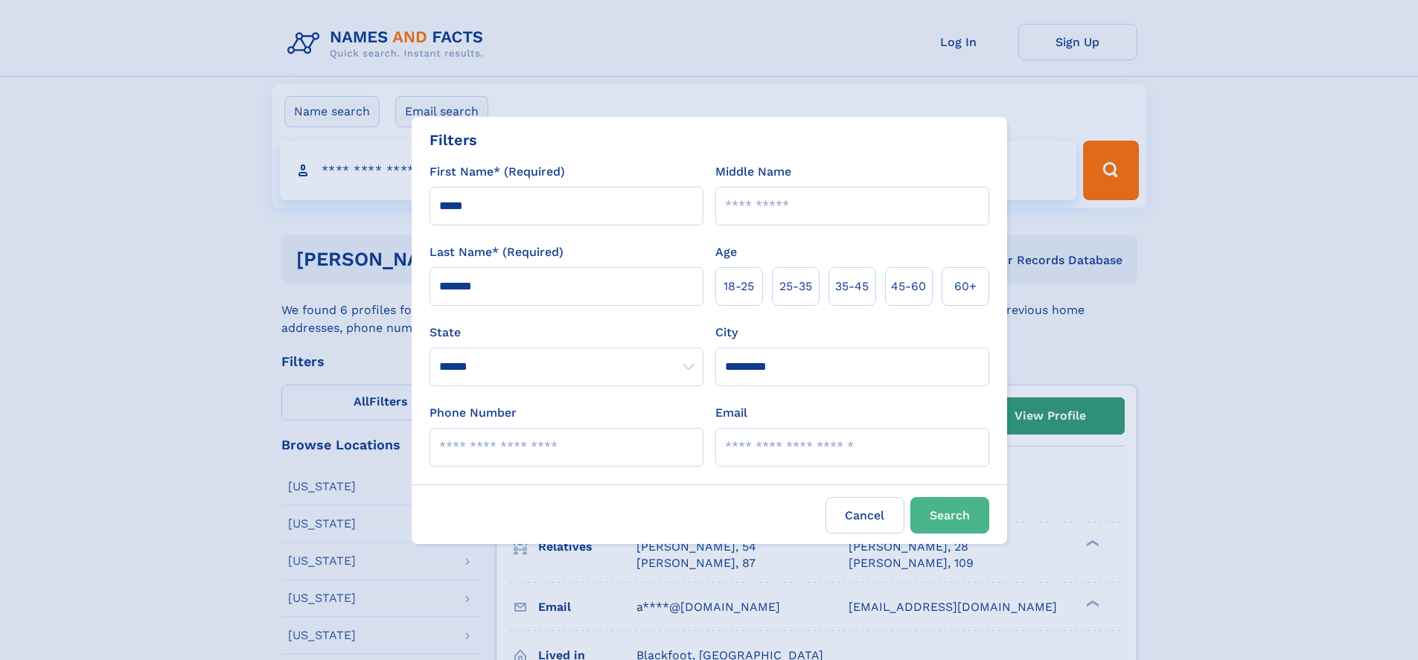 Image resolution: width=1418 pixels, height=660 pixels. Describe the element at coordinates (497, 172) in the screenshot. I see `label: First Name* (Required)` at that location.